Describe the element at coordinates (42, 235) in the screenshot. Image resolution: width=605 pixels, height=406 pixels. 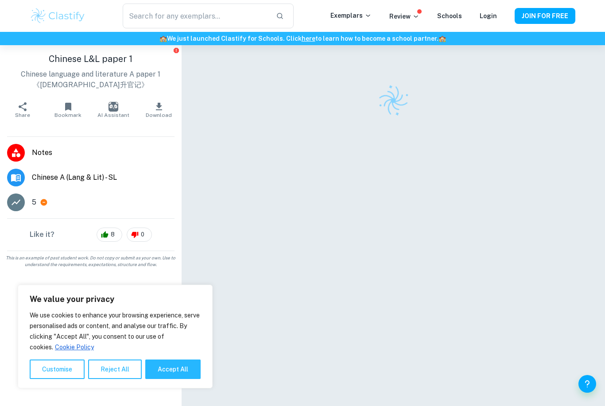
I see `h6: Like it?` at that location.